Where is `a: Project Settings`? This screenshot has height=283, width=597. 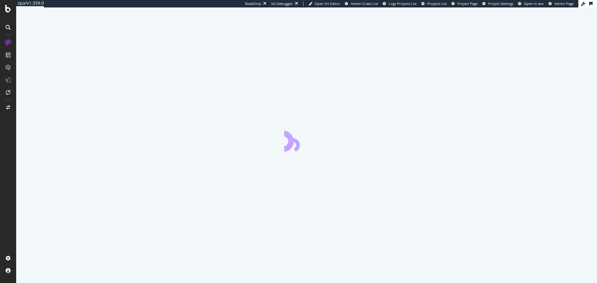
a: Project Settings is located at coordinates (498, 4).